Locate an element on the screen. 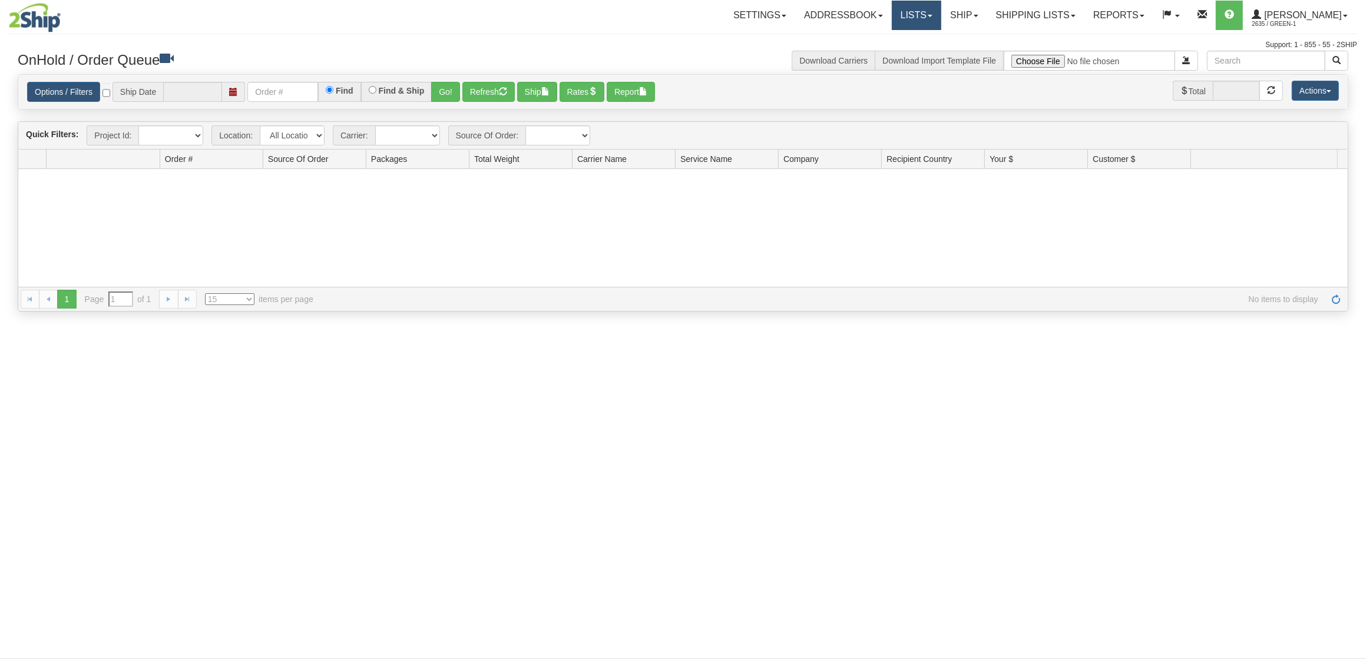  span: Total Weight is located at coordinates (496, 159).